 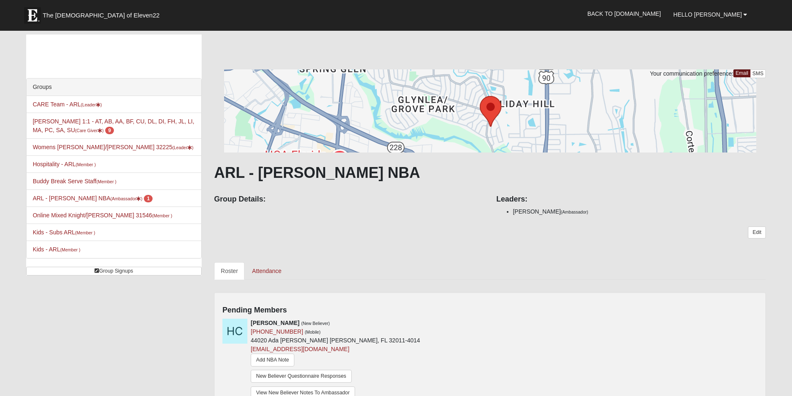 What do you see at coordinates (757, 232) in the screenshot?
I see `a: Edit` at bounding box center [757, 232].